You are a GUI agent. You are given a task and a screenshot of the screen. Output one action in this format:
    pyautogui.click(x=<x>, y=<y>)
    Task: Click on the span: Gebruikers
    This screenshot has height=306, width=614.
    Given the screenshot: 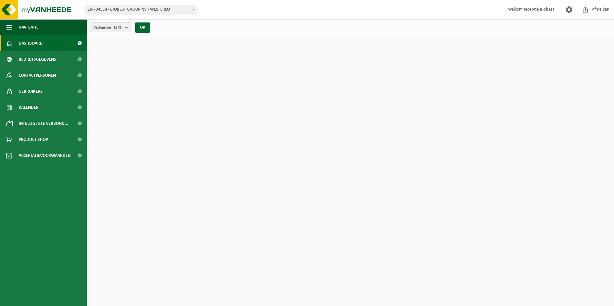 What is the action you would take?
    pyautogui.click(x=30, y=91)
    